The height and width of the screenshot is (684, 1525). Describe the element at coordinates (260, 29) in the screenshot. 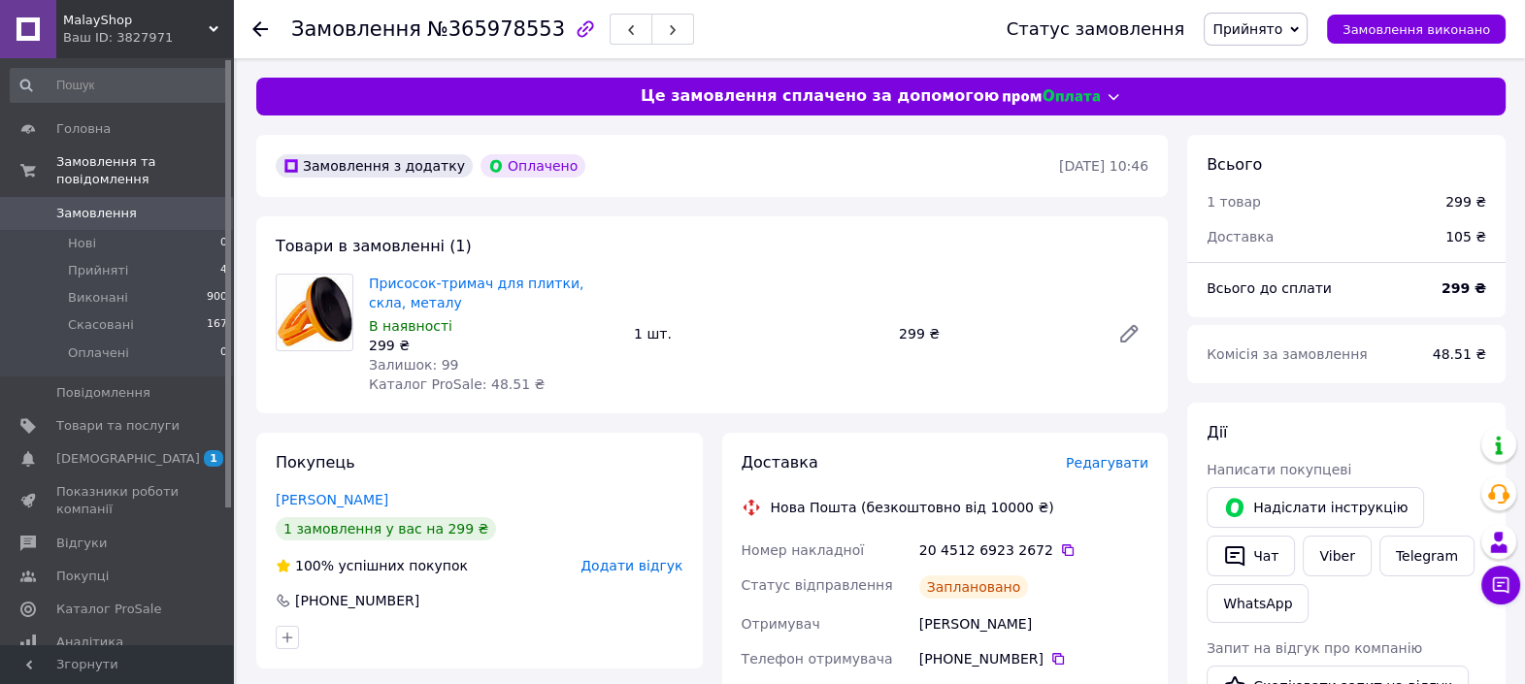

I see `div: Повернутися назад` at that location.